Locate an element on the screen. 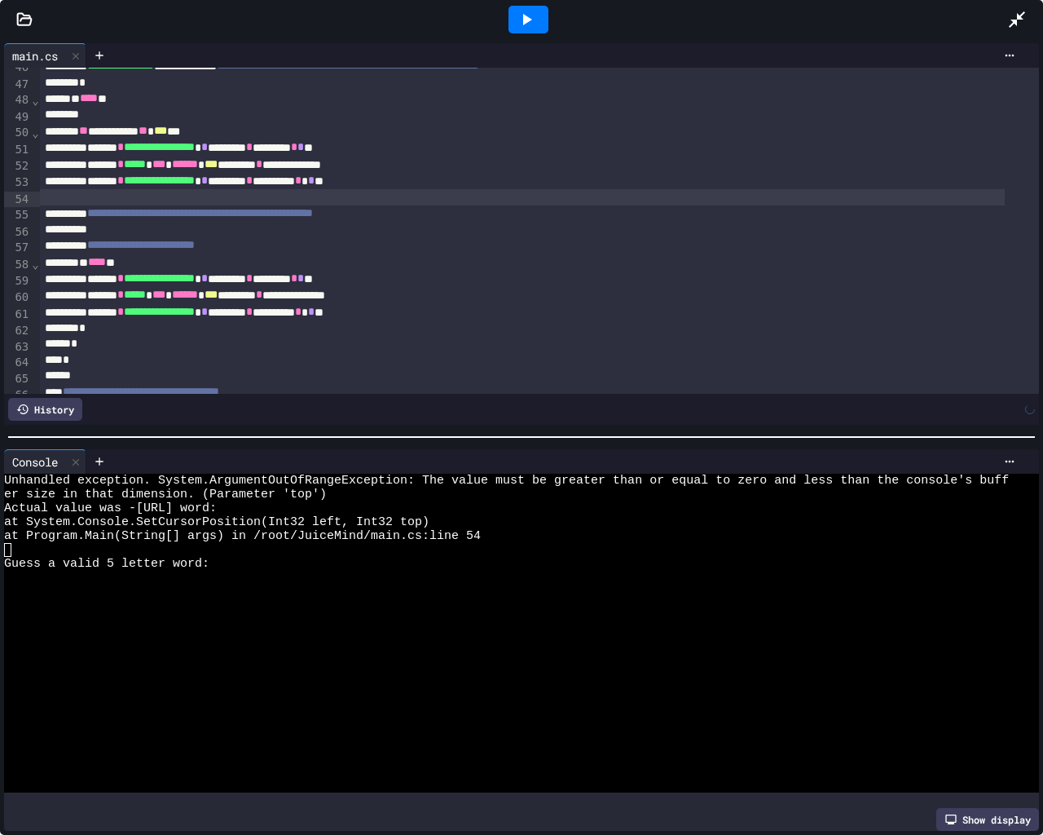 The image size is (1043, 835). span: at System.Console.SetCursorPosition(Int32 left, Int32 top) is located at coordinates (217, 522).